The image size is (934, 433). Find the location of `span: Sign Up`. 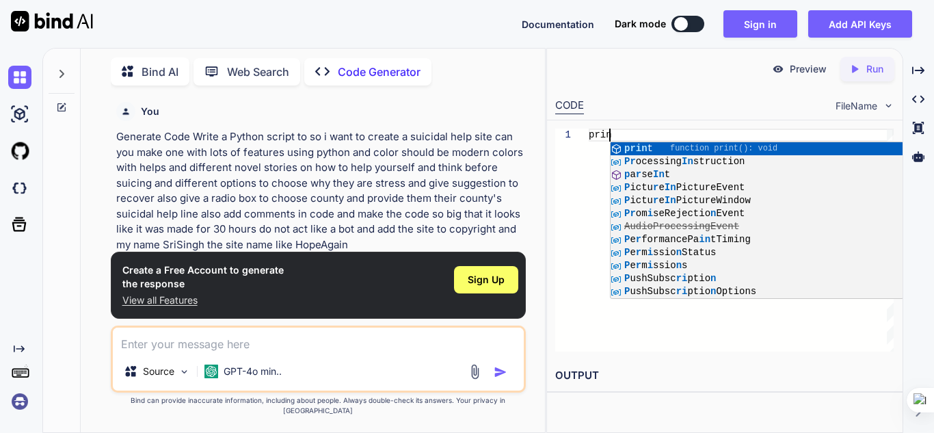

span: Sign Up is located at coordinates (486, 280).